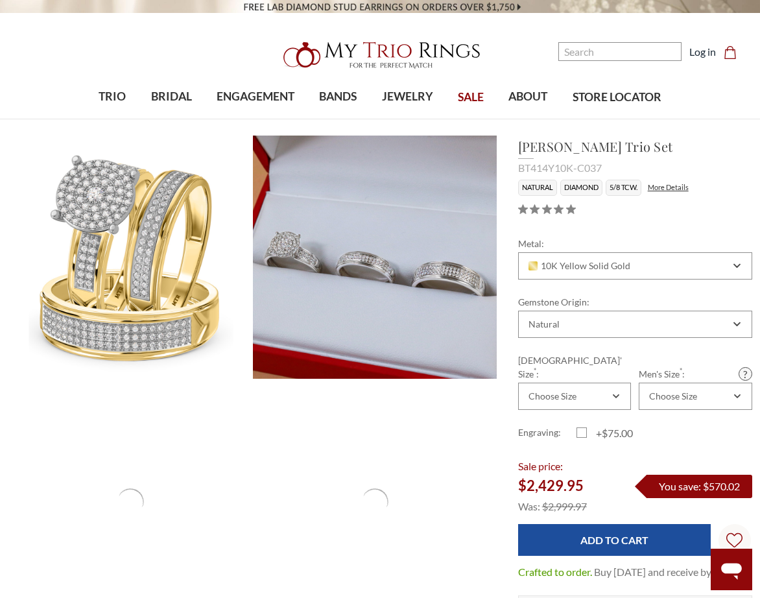 The width and height of the screenshot is (760, 598). I want to click on li: Natural, so click(537, 187).